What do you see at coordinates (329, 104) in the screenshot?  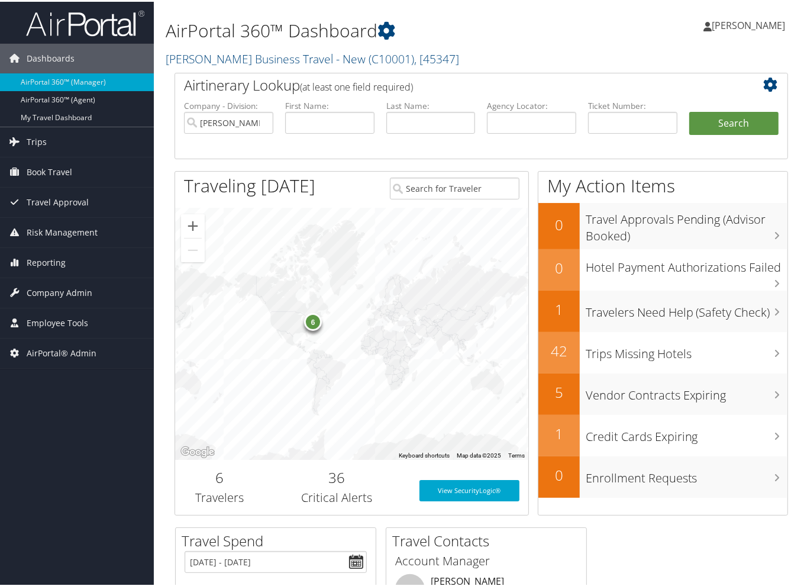 I see `label: First Name:` at bounding box center [329, 104].